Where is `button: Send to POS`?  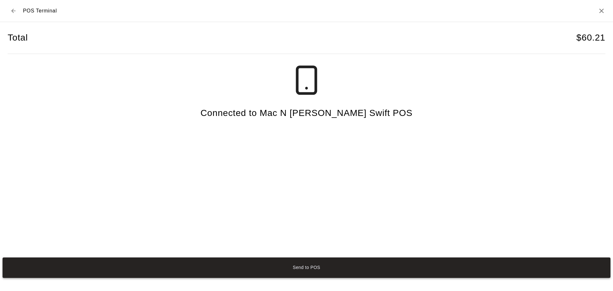
button: Send to POS is located at coordinates (306, 267).